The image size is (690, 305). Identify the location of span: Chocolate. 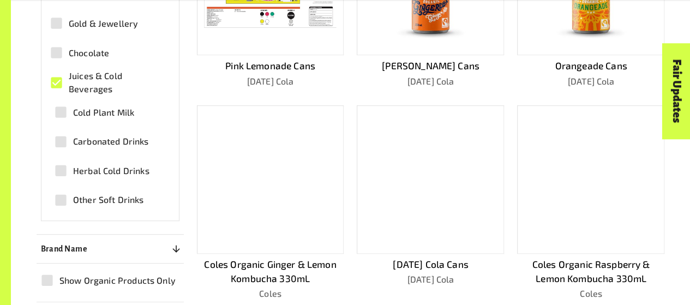
(89, 53).